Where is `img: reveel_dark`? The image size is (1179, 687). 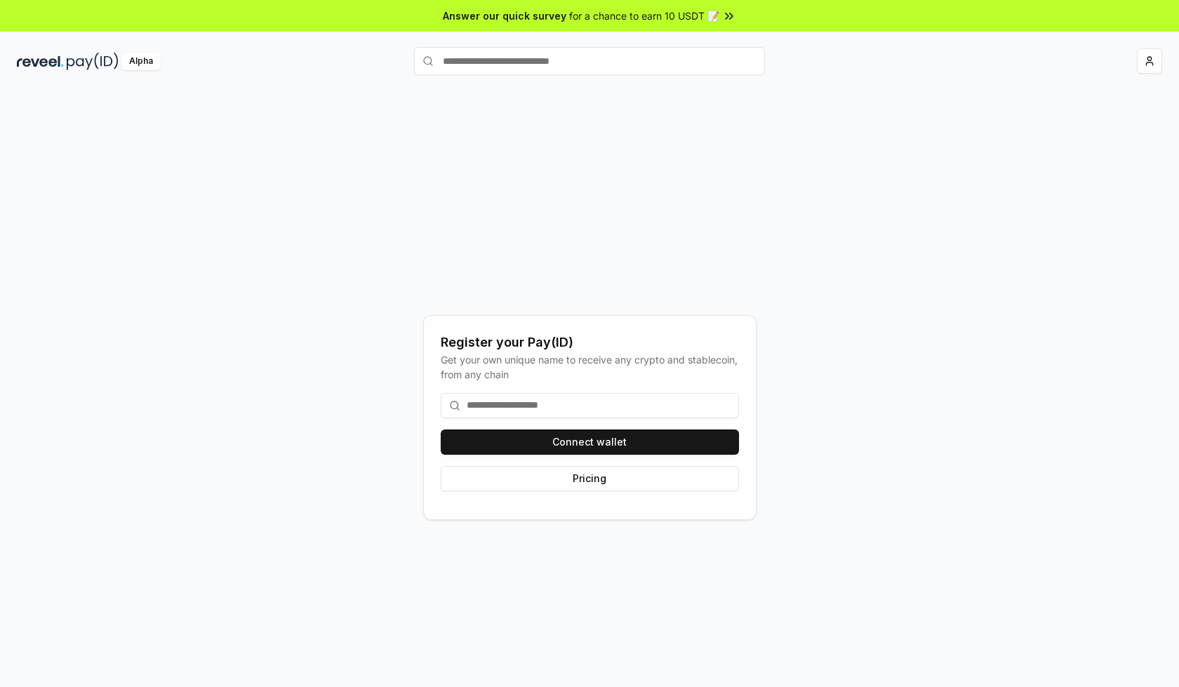 img: reveel_dark is located at coordinates (40, 61).